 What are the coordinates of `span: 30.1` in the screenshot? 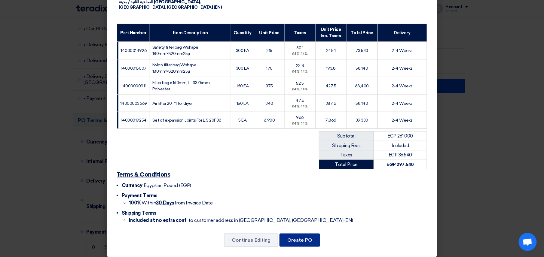 It's located at (300, 48).